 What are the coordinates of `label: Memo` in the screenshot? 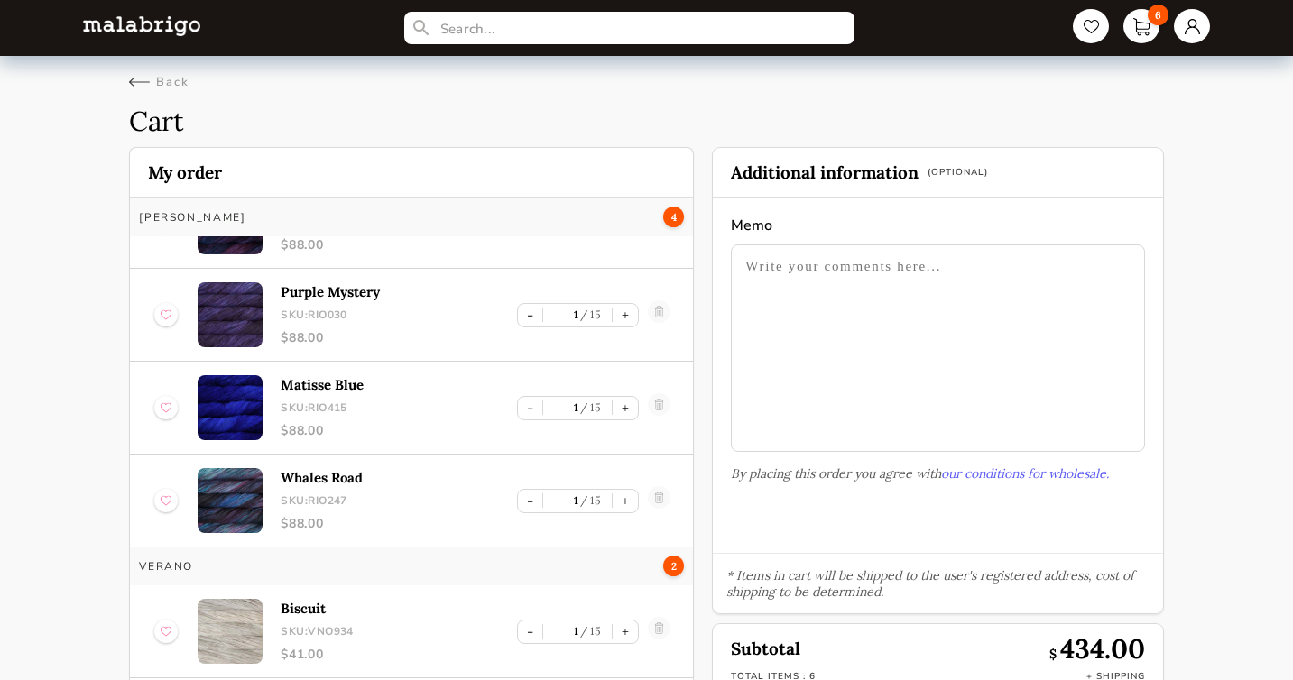 It's located at (937, 226).